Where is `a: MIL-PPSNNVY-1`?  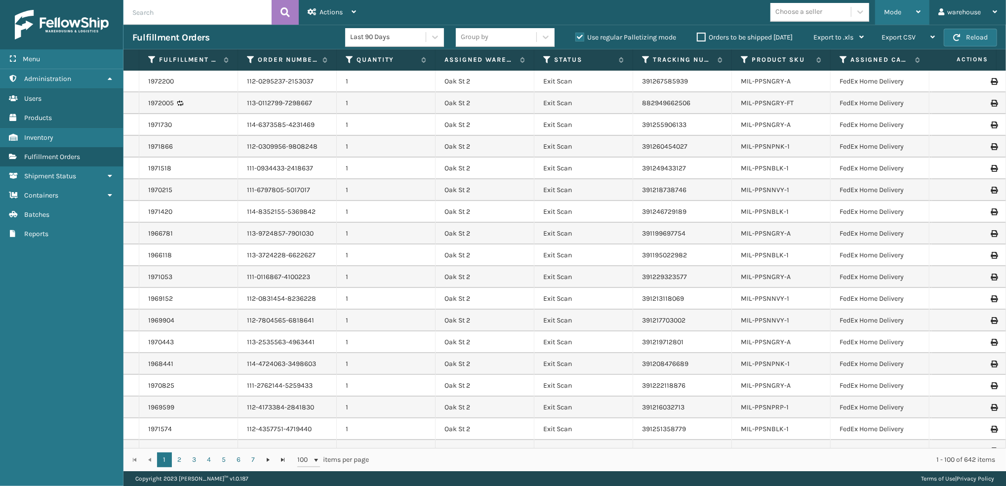 a: MIL-PPSNNVY-1 is located at coordinates (765, 298).